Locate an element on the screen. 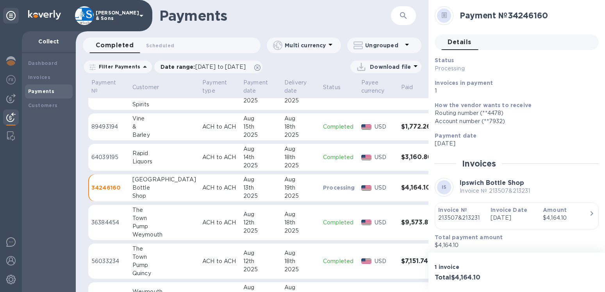 This screenshot has height=292, width=605. span: Payee currency is located at coordinates (378, 87).